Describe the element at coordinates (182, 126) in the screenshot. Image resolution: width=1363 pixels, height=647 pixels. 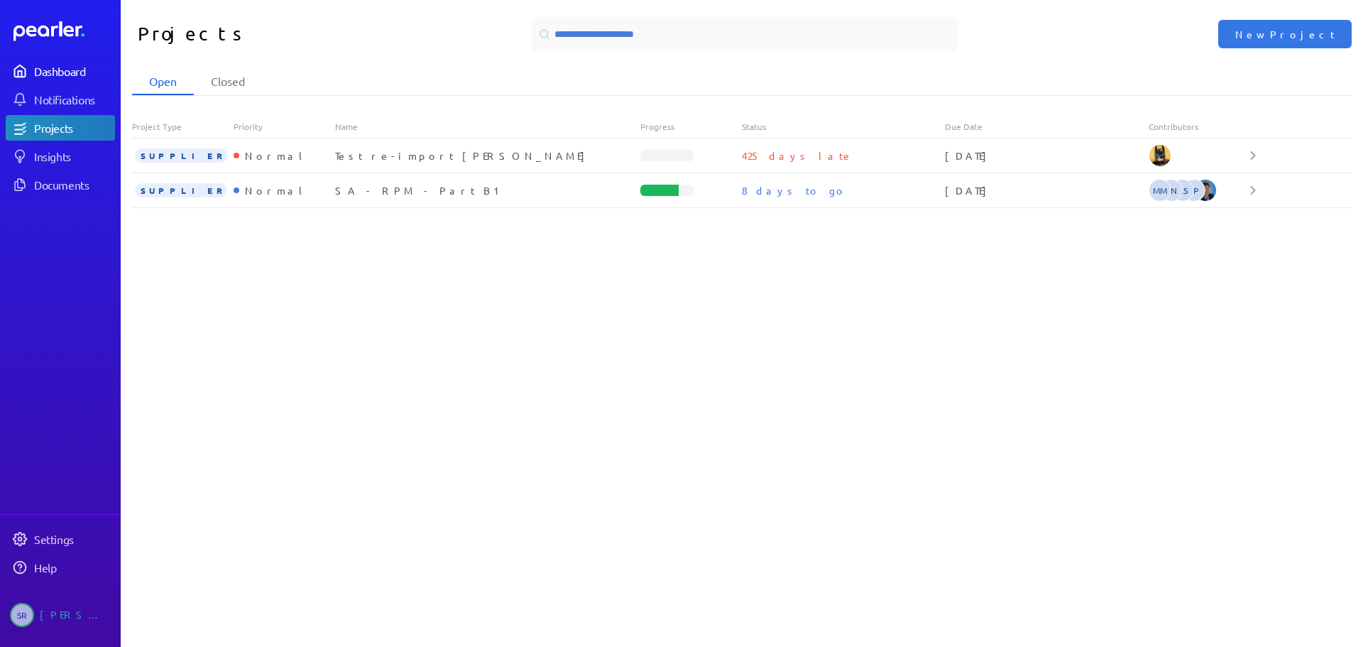
I see `div: Project Type` at that location.